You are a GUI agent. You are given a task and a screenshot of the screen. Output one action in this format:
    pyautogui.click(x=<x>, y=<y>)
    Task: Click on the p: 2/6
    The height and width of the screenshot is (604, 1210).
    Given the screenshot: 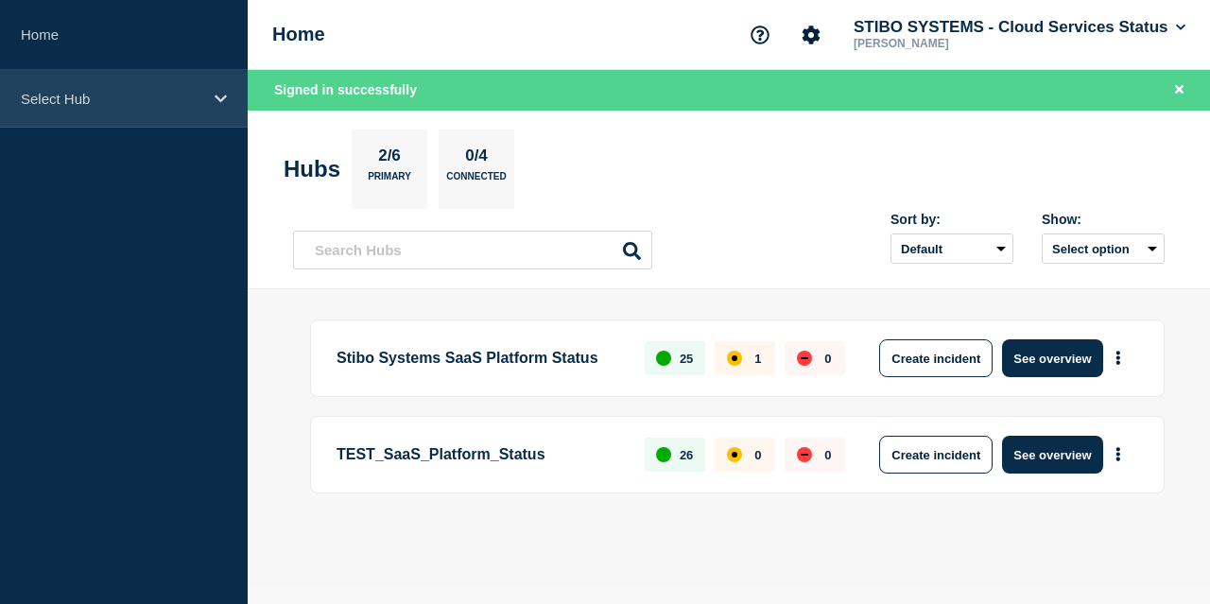 What is the action you would take?
    pyautogui.click(x=389, y=159)
    